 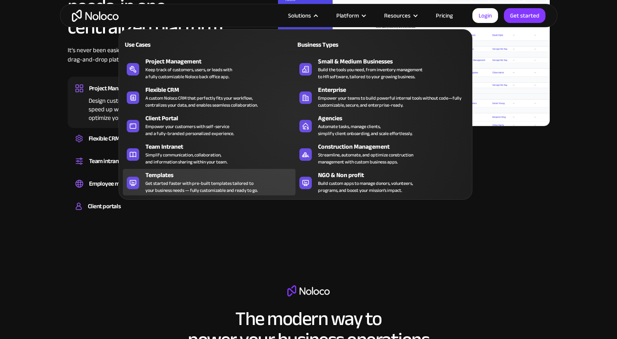 I want to click on div: Agencies, so click(x=395, y=118).